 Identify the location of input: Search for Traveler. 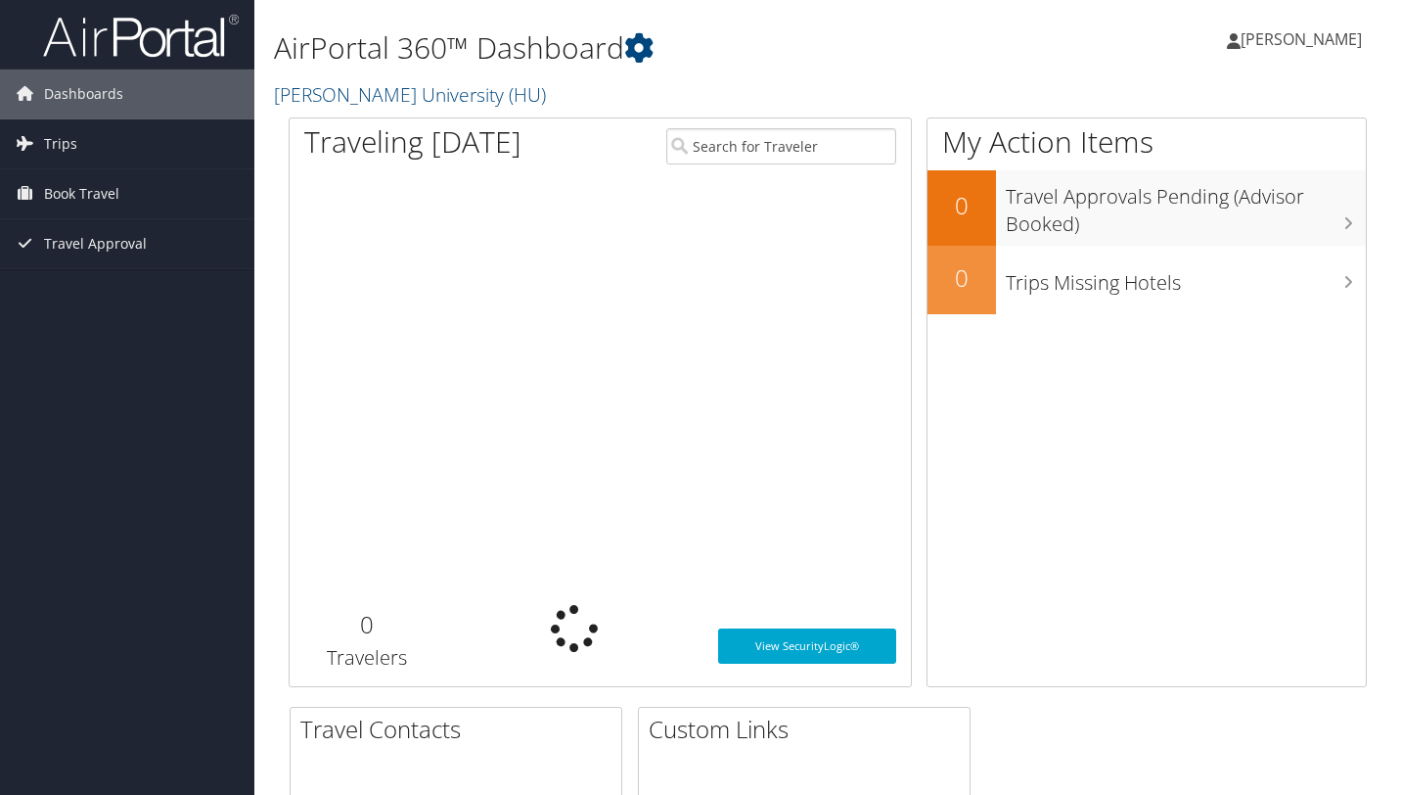
(781, 146).